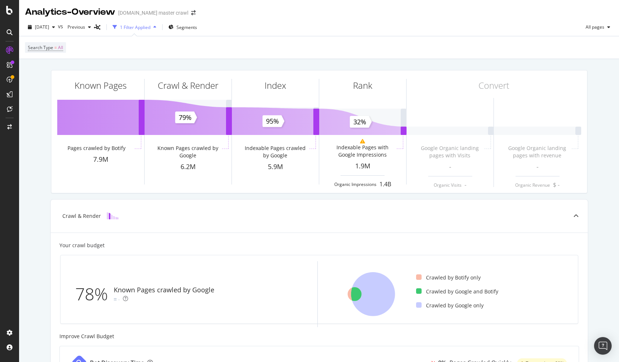  Describe the element at coordinates (40, 47) in the screenshot. I see `span: Search Type` at that location.